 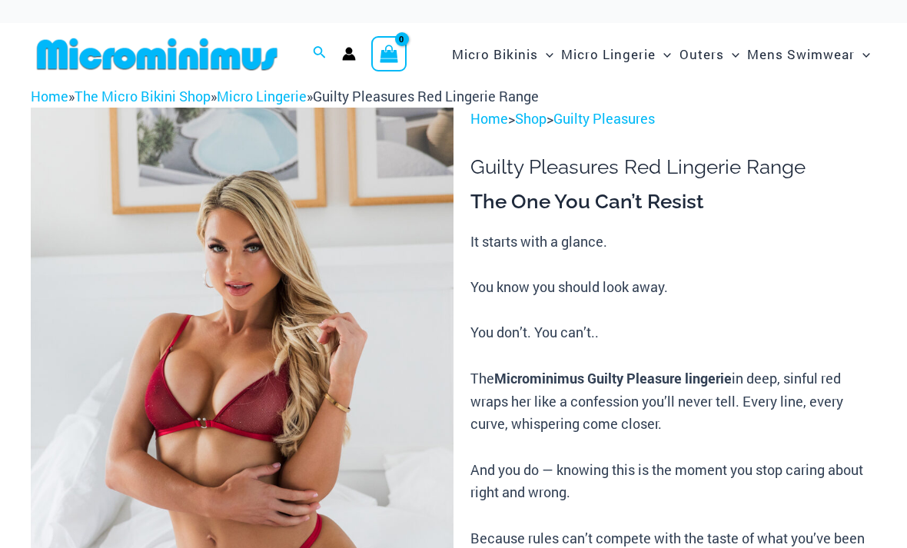 What do you see at coordinates (604, 118) in the screenshot?
I see `a: Guilty Pleasures` at bounding box center [604, 118].